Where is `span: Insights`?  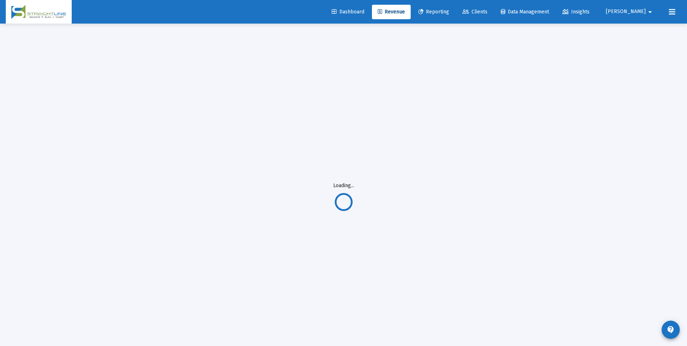 span: Insights is located at coordinates (576, 12).